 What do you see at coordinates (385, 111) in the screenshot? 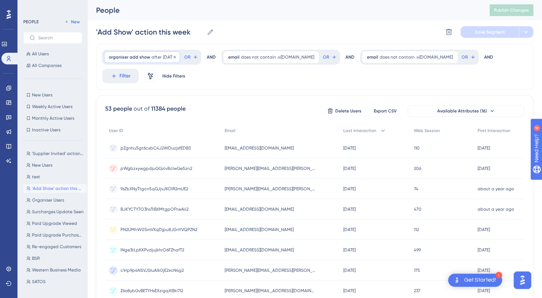
I see `button: Export CSV` at bounding box center [385, 111].